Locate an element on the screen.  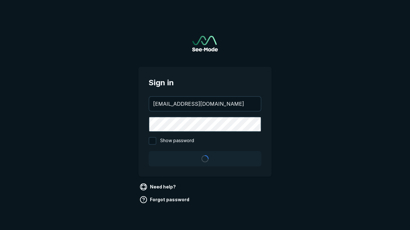
a: Go to sign in is located at coordinates (205, 44).